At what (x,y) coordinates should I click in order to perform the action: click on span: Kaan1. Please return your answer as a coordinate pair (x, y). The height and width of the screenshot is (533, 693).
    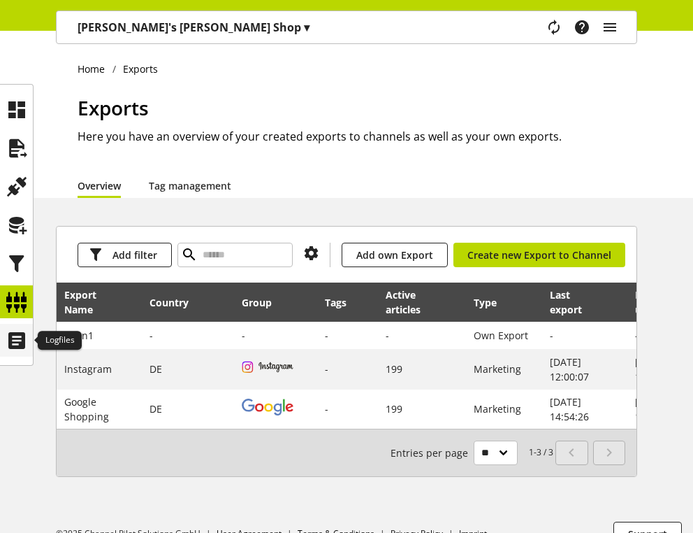
    Looking at the image, I should click on (79, 335).